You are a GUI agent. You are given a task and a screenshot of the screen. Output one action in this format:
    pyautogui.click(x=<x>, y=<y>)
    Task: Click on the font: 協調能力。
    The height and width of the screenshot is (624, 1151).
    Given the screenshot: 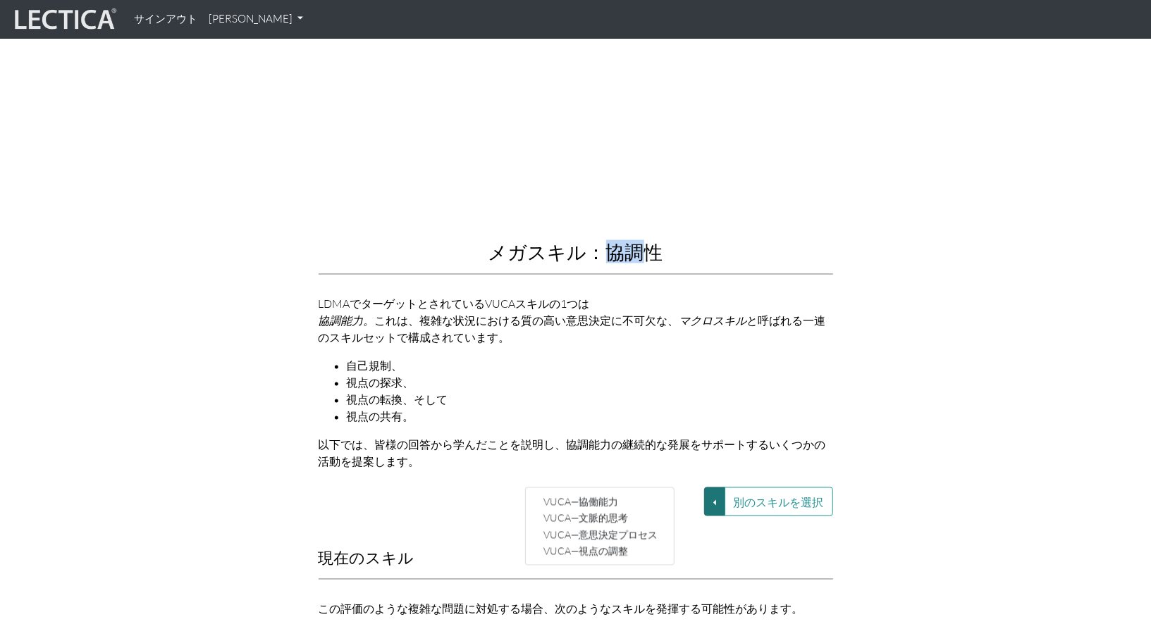 What is the action you would take?
    pyautogui.click(x=347, y=321)
    